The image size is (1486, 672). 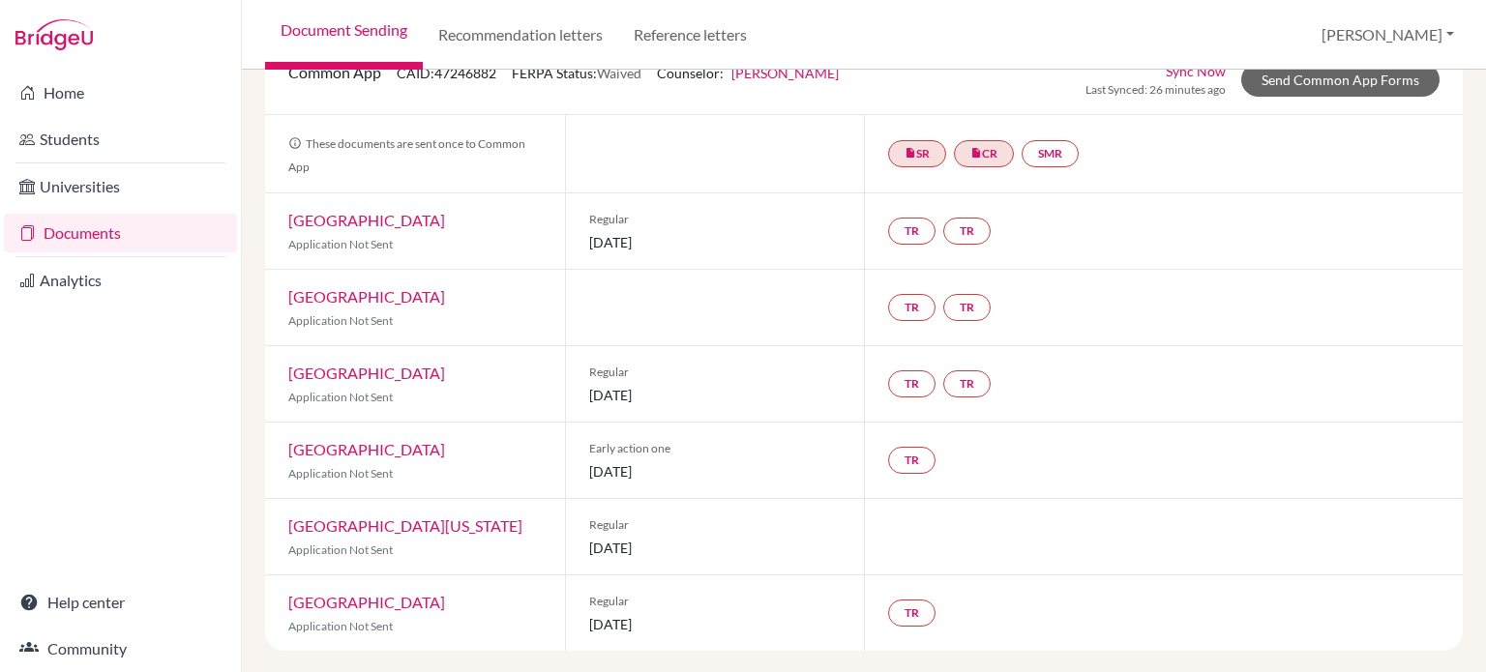 What do you see at coordinates (54, 35) in the screenshot?
I see `img: Bridge-U` at bounding box center [54, 35].